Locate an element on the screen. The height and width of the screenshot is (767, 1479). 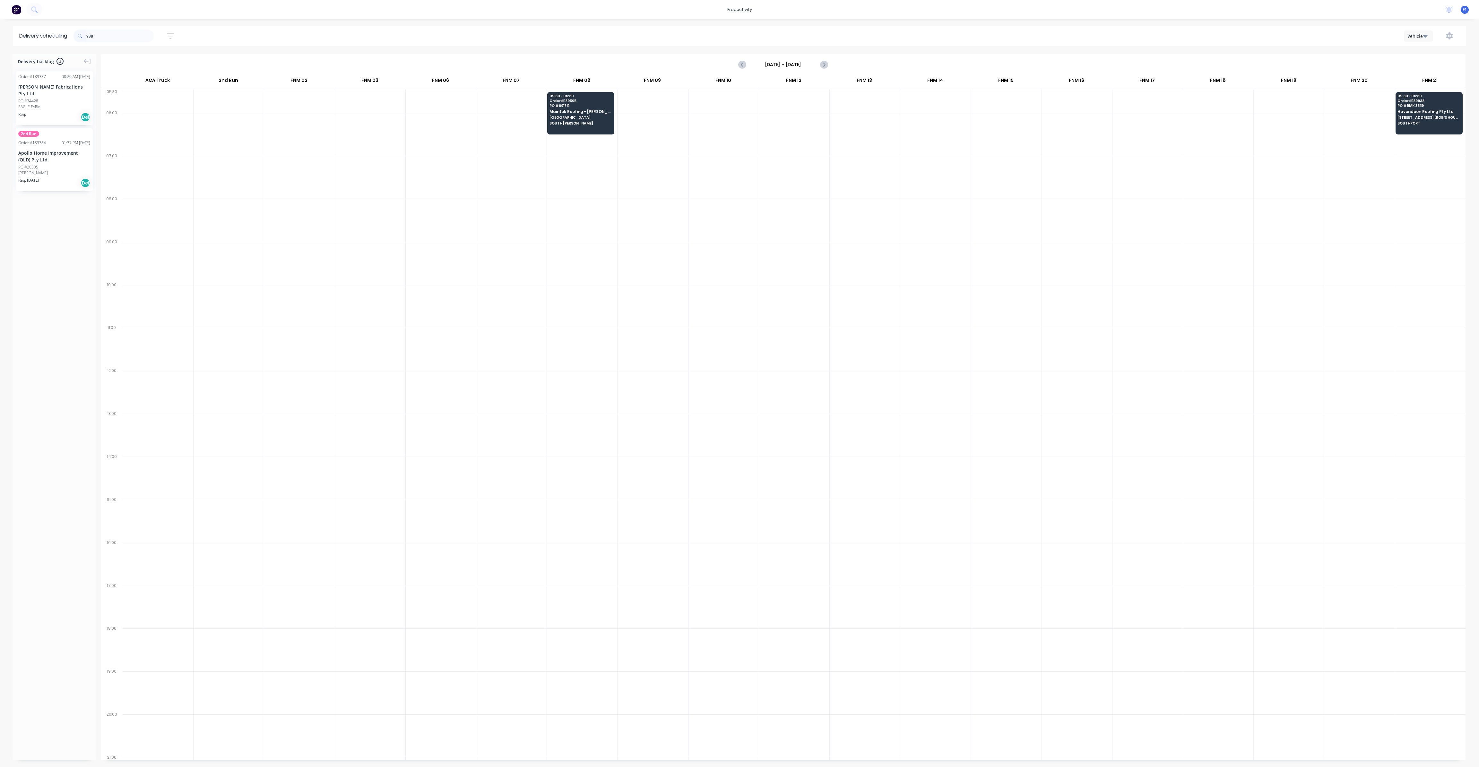
div: 18:00 is located at coordinates (112, 646).